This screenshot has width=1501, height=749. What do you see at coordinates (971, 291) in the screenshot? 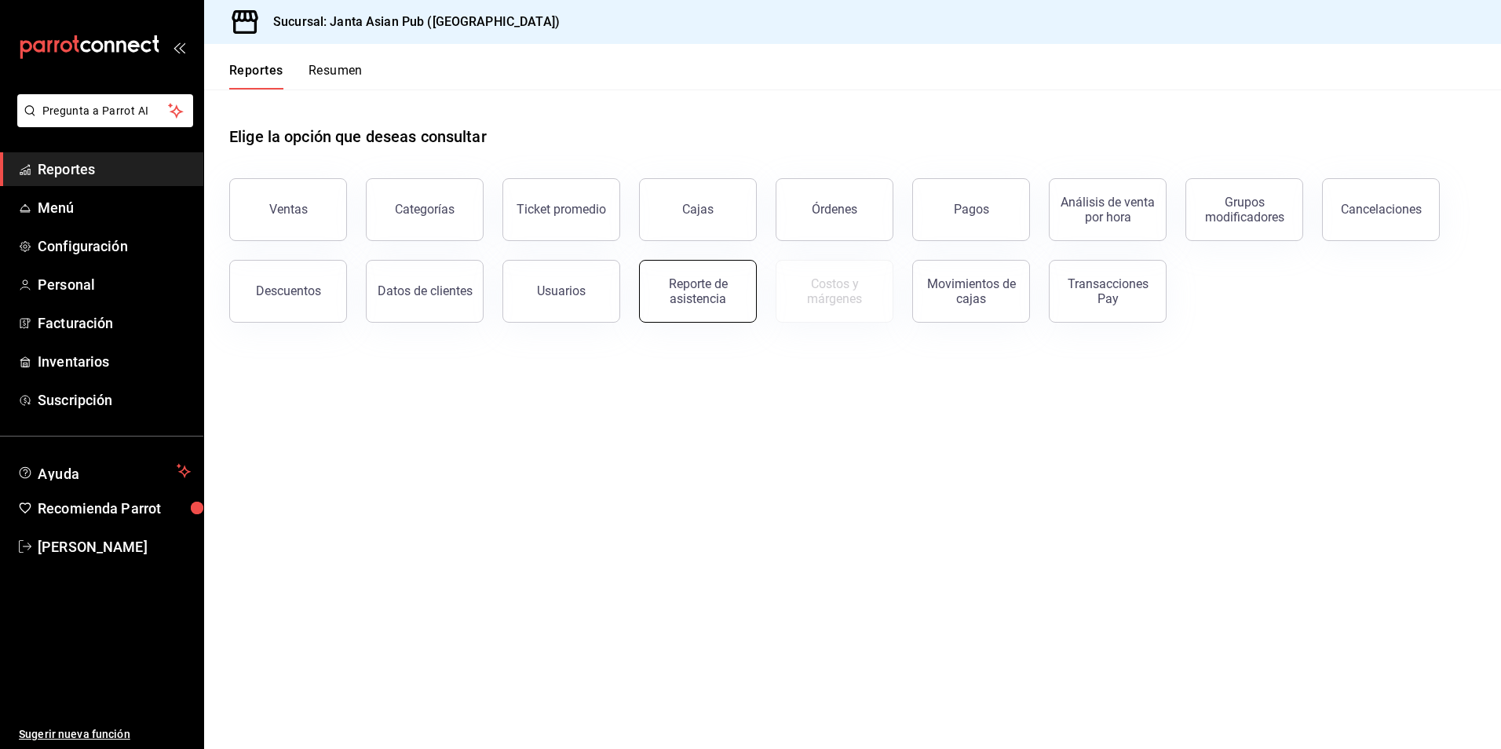
I see `button: Movimientos de cajas` at bounding box center [971, 291].